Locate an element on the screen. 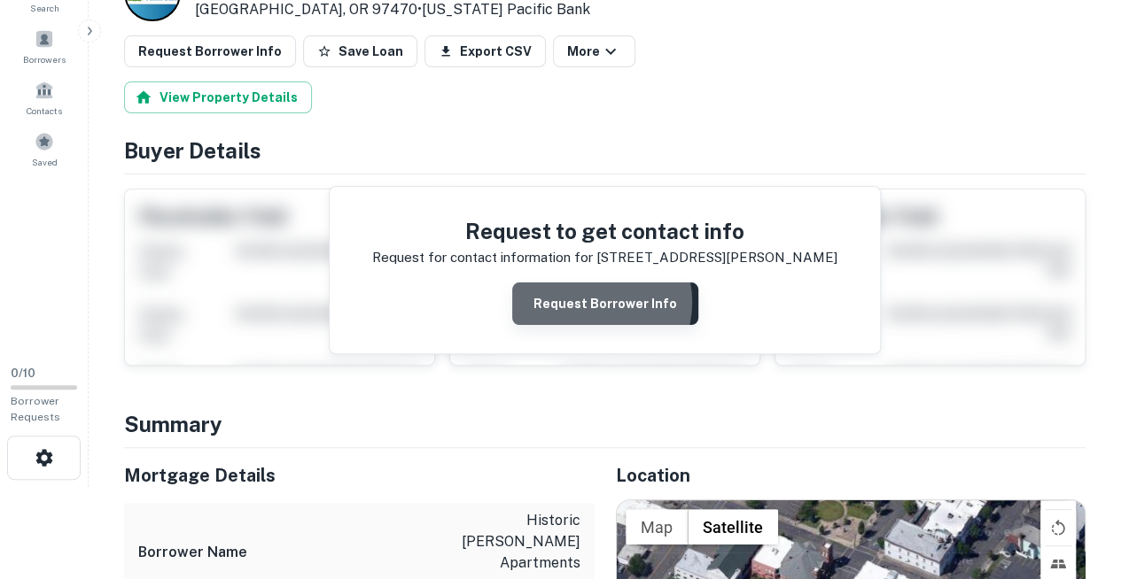 The image size is (1121, 579). button: More is located at coordinates (594, 51).